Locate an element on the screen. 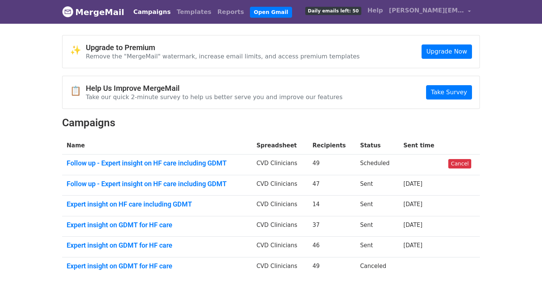 The image size is (542, 297). a: Open Gmail is located at coordinates (271, 12).